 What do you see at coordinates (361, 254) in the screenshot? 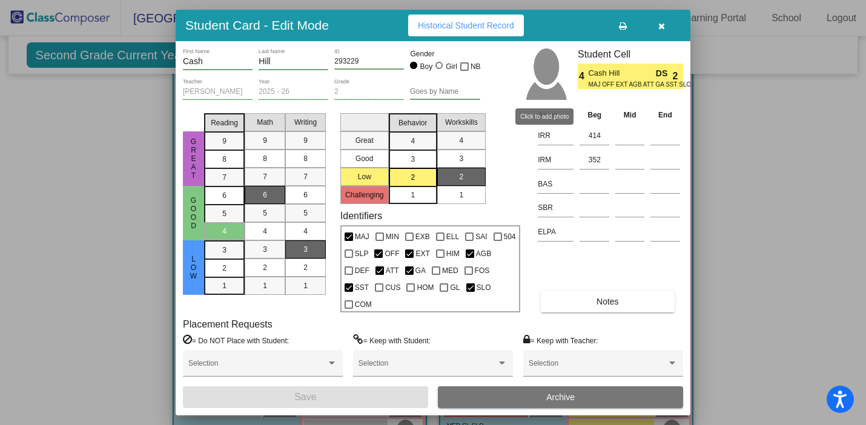
I see `span: SLP` at bounding box center [361, 254].